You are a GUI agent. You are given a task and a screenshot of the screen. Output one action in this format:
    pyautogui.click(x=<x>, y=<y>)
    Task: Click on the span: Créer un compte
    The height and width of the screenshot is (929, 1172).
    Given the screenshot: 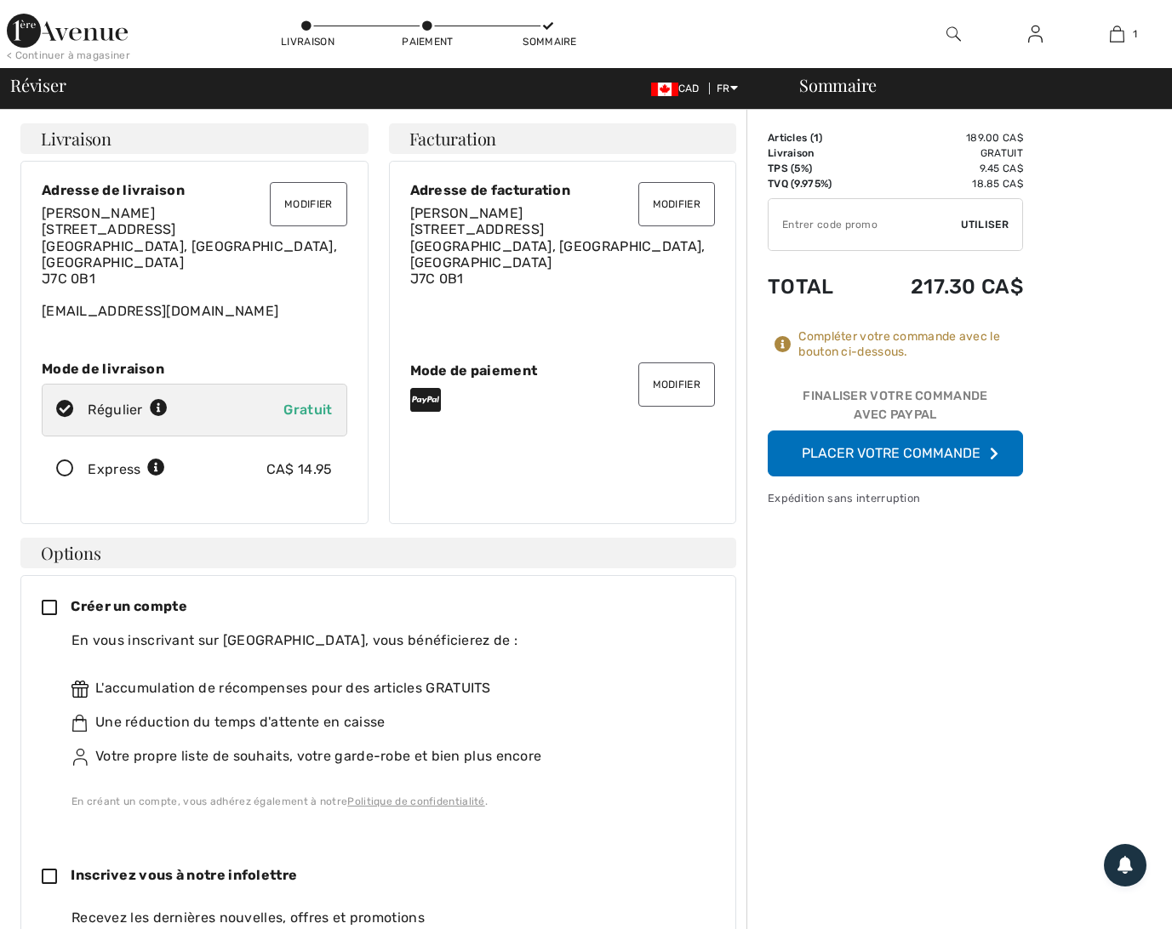 What is the action you would take?
    pyautogui.click(x=129, y=606)
    